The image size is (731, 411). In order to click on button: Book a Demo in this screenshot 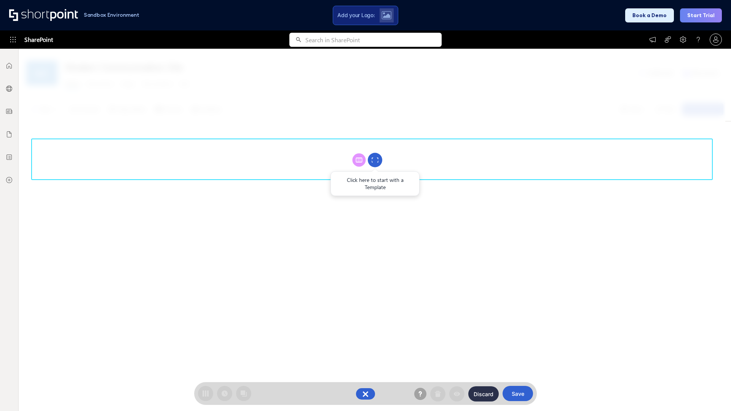, I will do `click(650, 15)`.